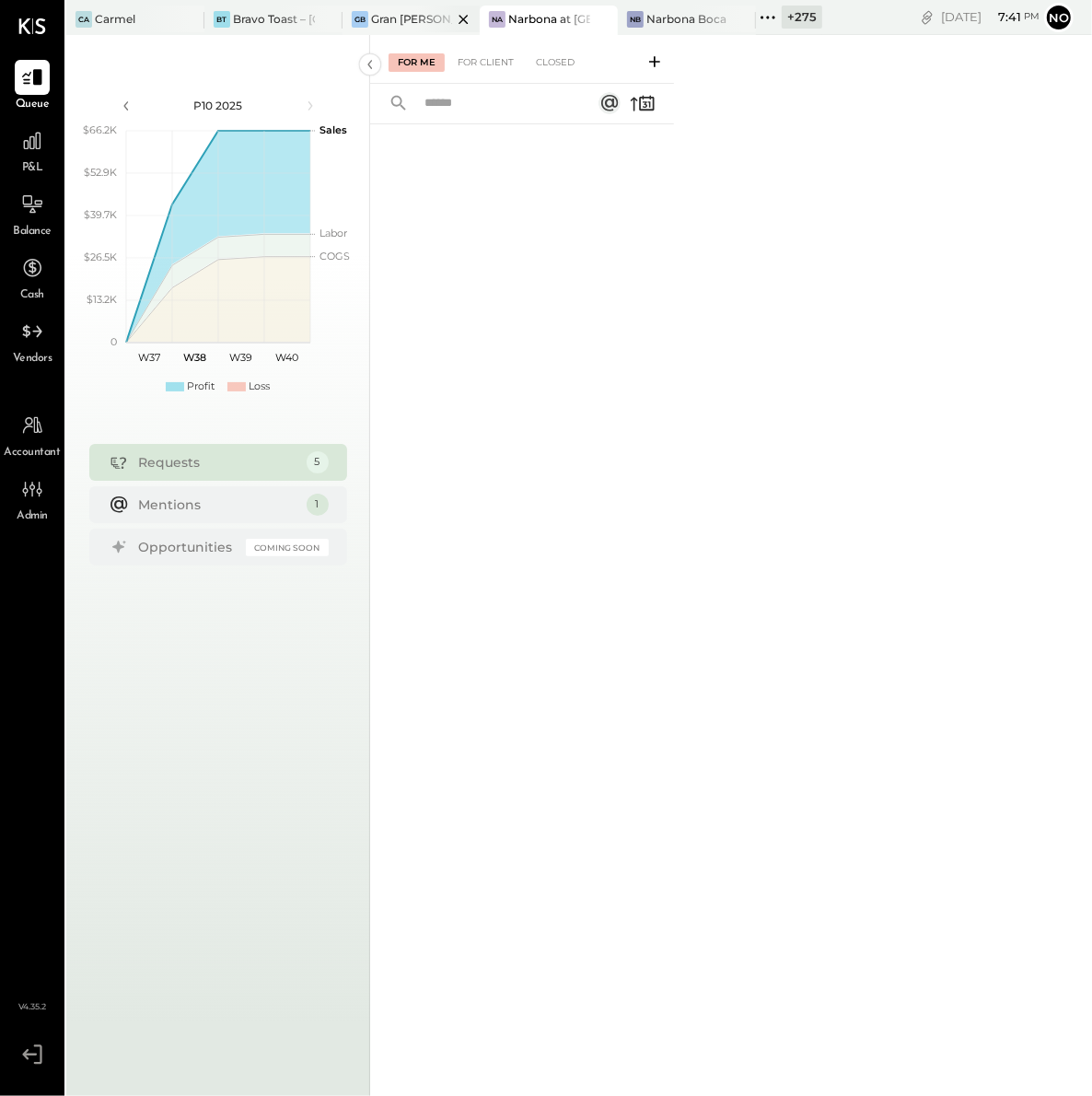  What do you see at coordinates (100, 172) in the screenshot?
I see `text: $52.9K` at bounding box center [100, 172].